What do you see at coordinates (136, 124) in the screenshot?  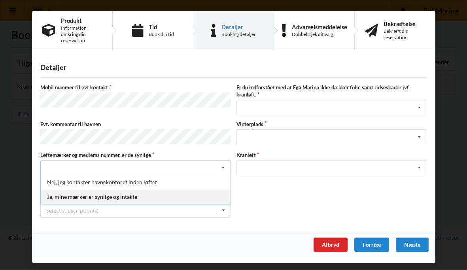 I see `label: Evt. kommentar til havnen` at bounding box center [136, 124].